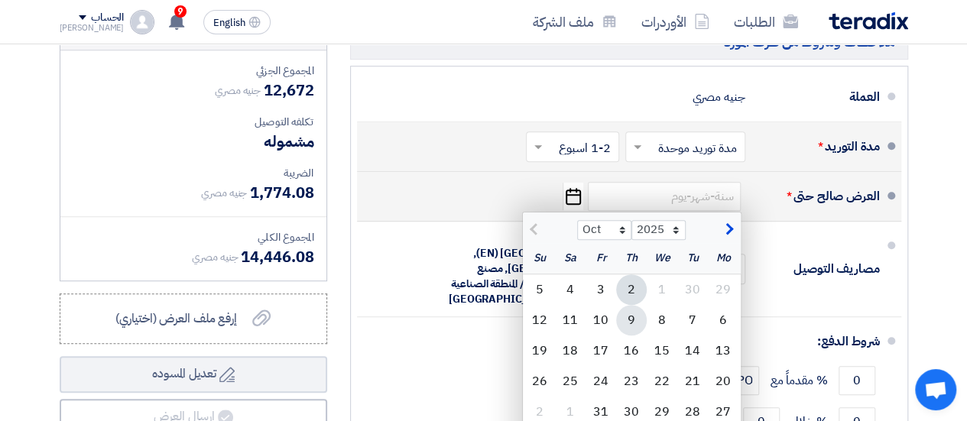 The image size is (967, 421). Describe the element at coordinates (539, 351) in the screenshot. I see `div: 19` at that location.